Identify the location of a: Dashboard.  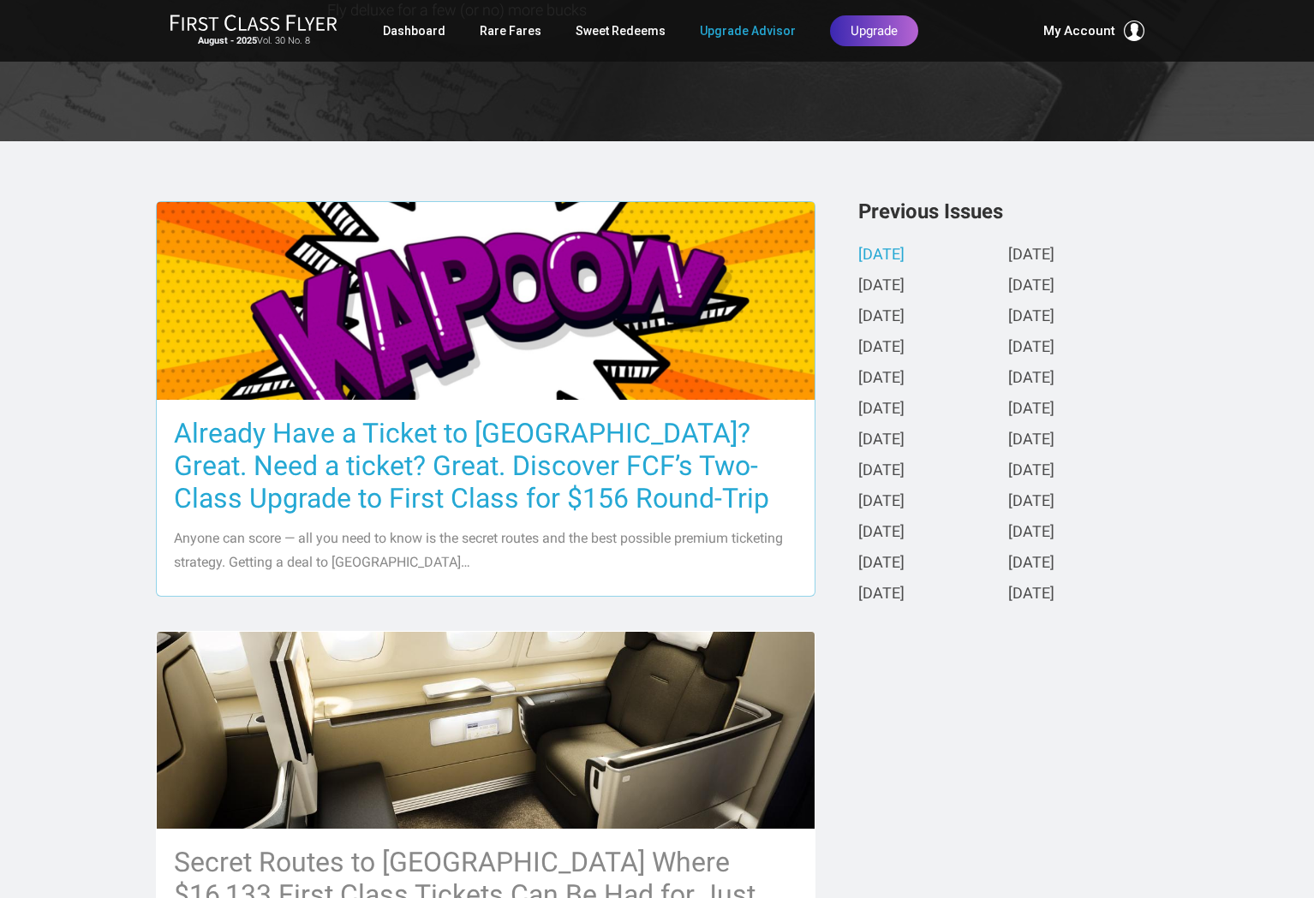
(414, 31).